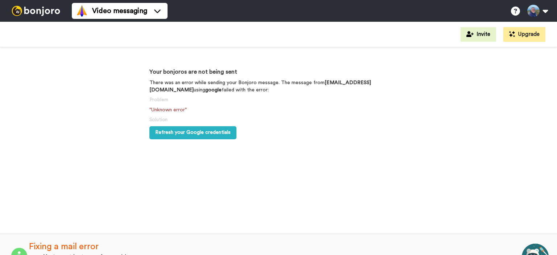 Image resolution: width=557 pixels, height=255 pixels. What do you see at coordinates (279, 120) in the screenshot?
I see `h5: Solution` at bounding box center [279, 120].